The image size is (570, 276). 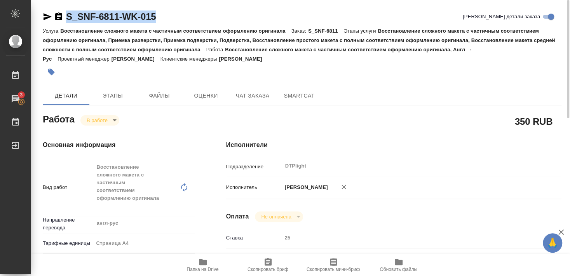 What do you see at coordinates (68, 243) in the screenshot?
I see `p: Тарифные единицы` at bounding box center [68, 243].